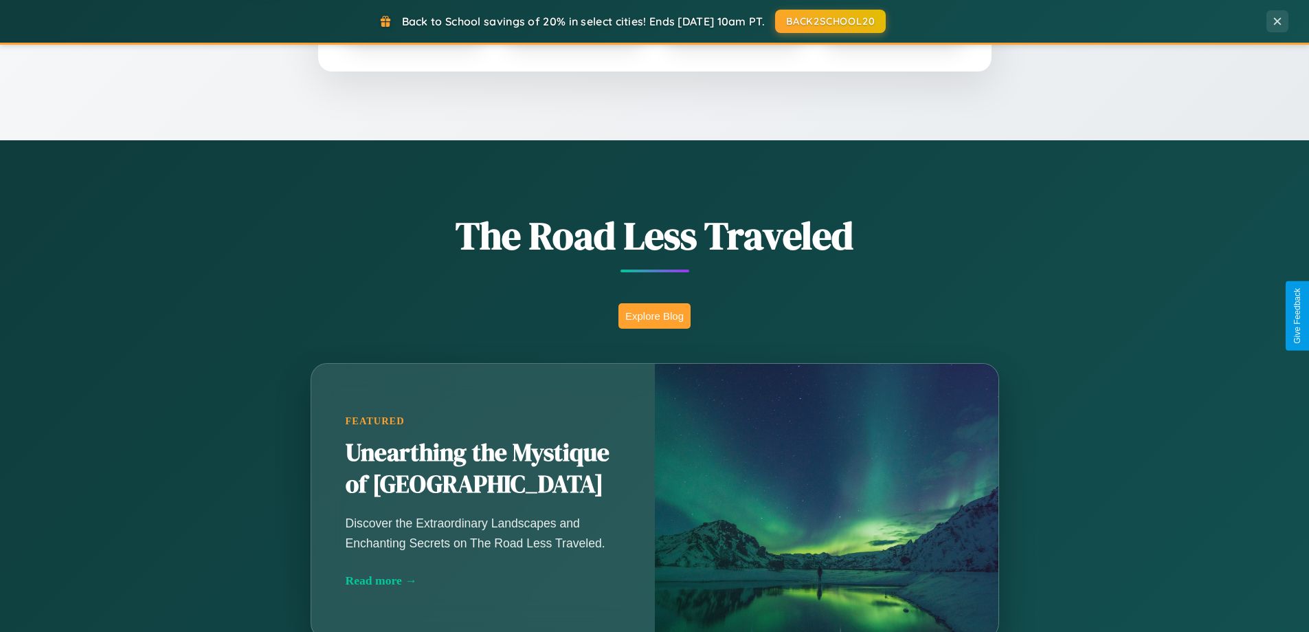 This screenshot has width=1309, height=632. Describe the element at coordinates (483, 421) in the screenshot. I see `div: Featured` at that location.